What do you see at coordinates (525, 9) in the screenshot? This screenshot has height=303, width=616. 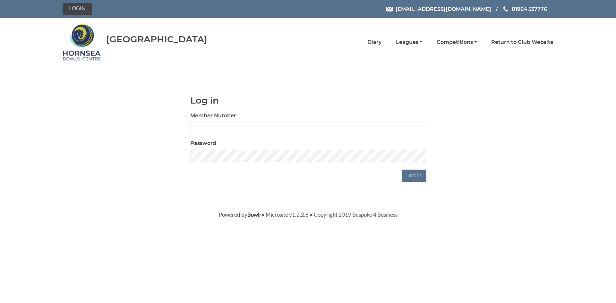 I see `a: Phone us 01964 537776` at bounding box center [525, 9].